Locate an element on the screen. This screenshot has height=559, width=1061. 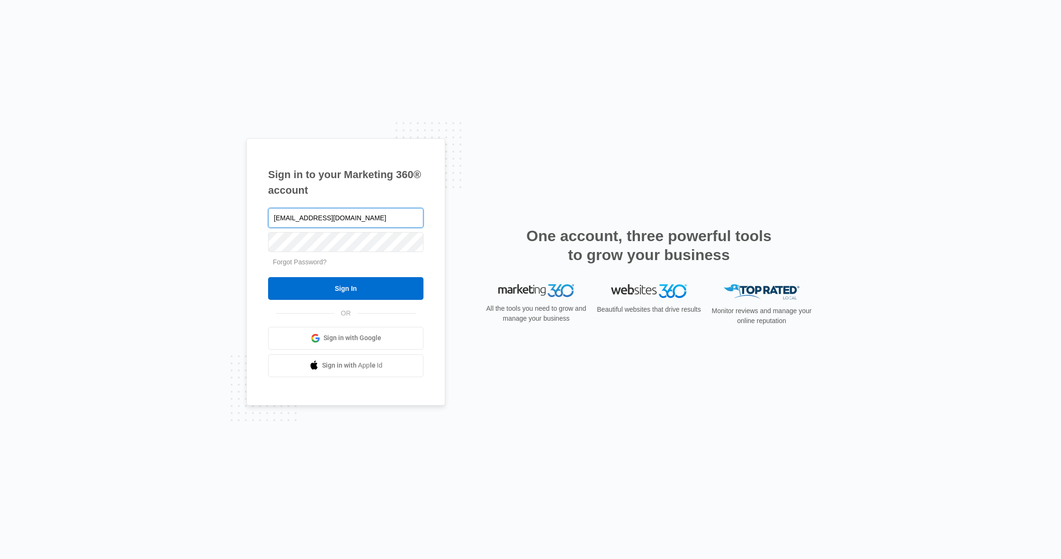
img: Websites 360 is located at coordinates (649, 291).